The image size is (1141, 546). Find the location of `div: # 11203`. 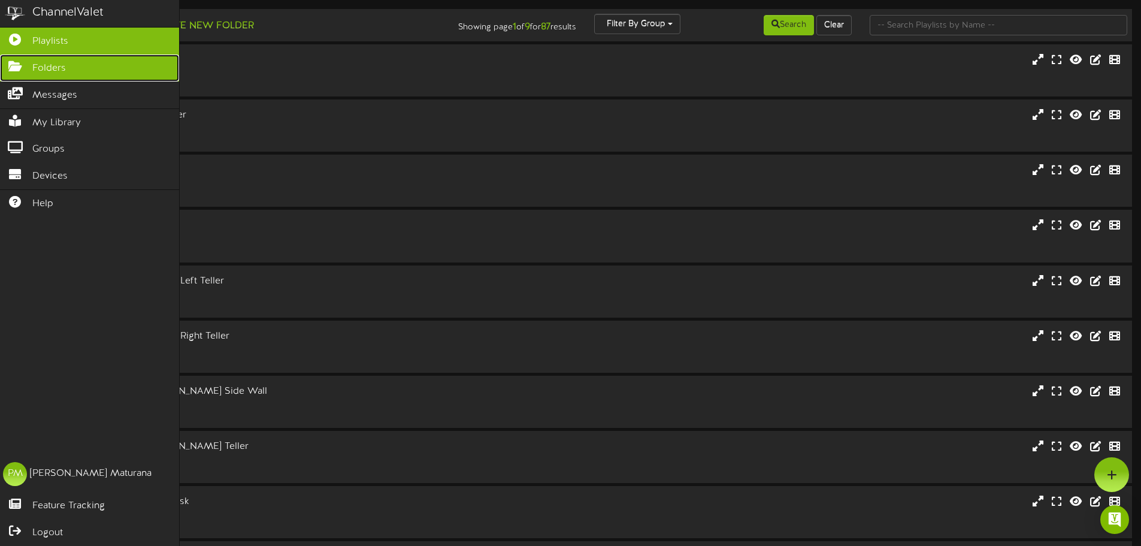

div: # 11203 is located at coordinates (267, 192).